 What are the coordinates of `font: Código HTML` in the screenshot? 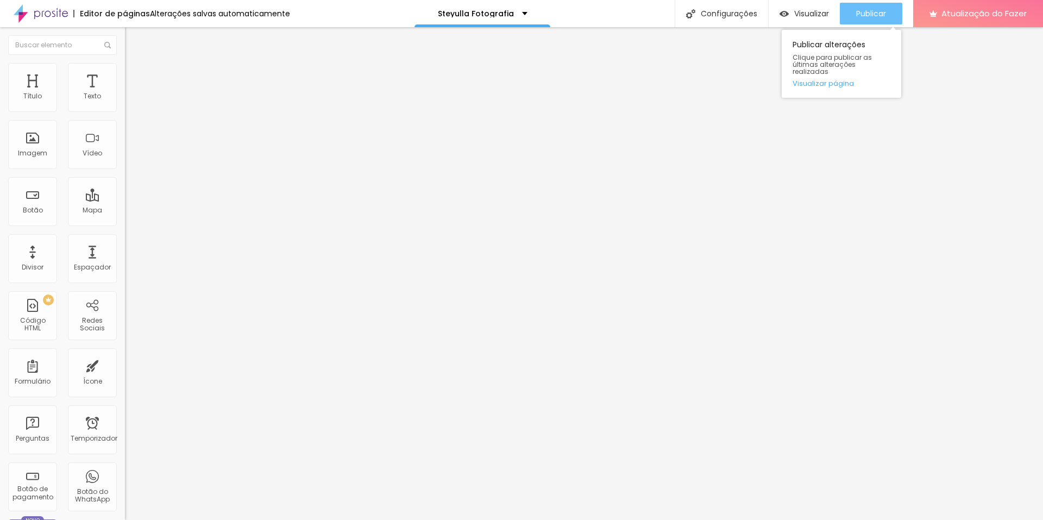 It's located at (33, 324).